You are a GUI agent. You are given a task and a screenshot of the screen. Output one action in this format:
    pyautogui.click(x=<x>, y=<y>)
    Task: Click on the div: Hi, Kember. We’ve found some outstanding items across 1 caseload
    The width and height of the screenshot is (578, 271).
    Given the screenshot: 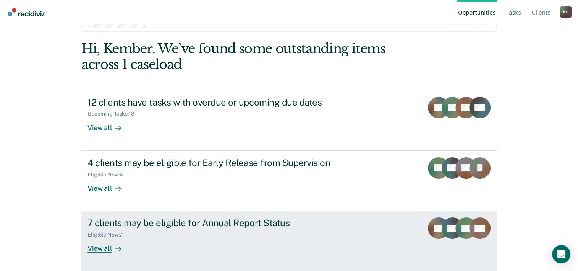 What is the action you would take?
    pyautogui.click(x=247, y=57)
    